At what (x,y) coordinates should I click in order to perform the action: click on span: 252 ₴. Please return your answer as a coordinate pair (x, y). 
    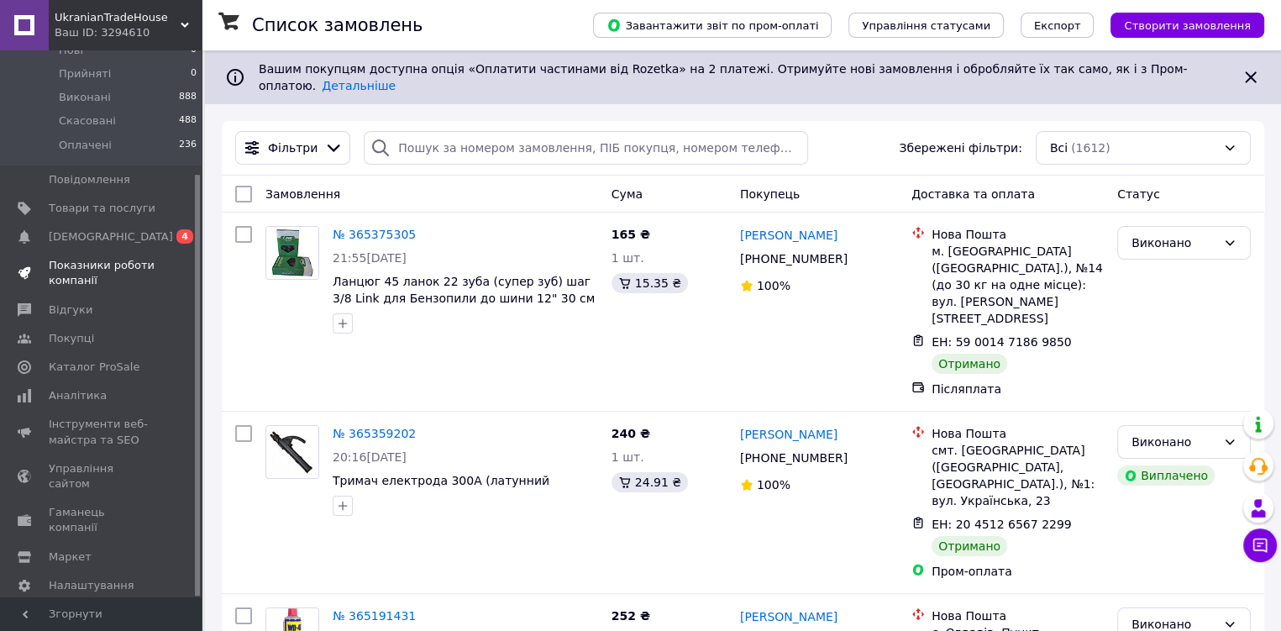
    Looking at the image, I should click on (631, 616).